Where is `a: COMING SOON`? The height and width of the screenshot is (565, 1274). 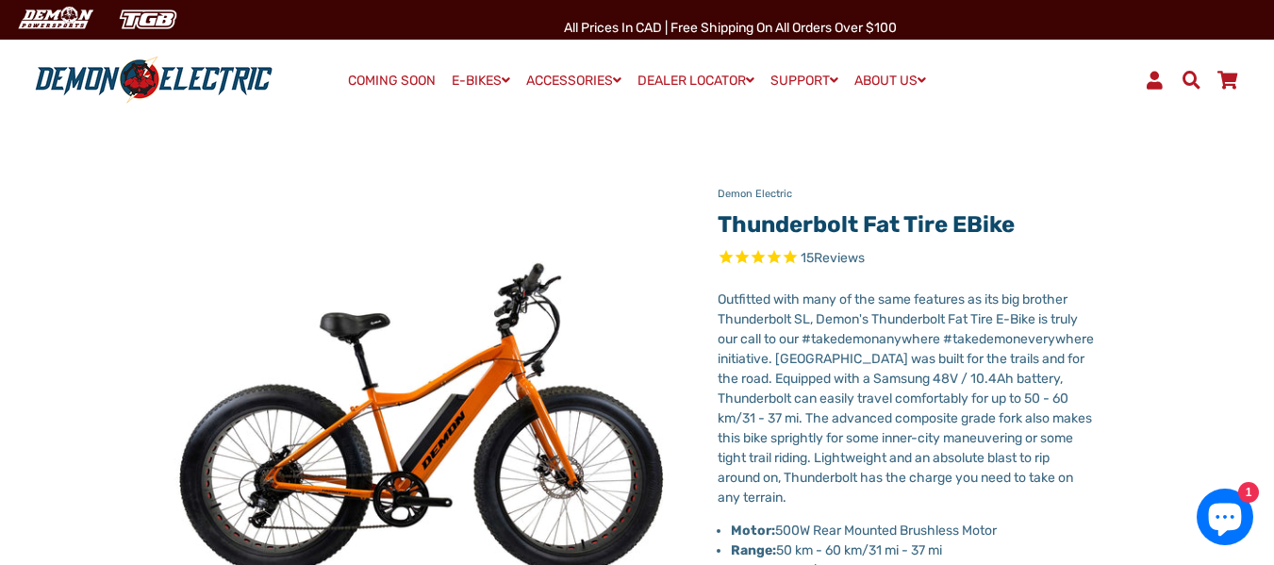
a: COMING SOON is located at coordinates (391, 81).